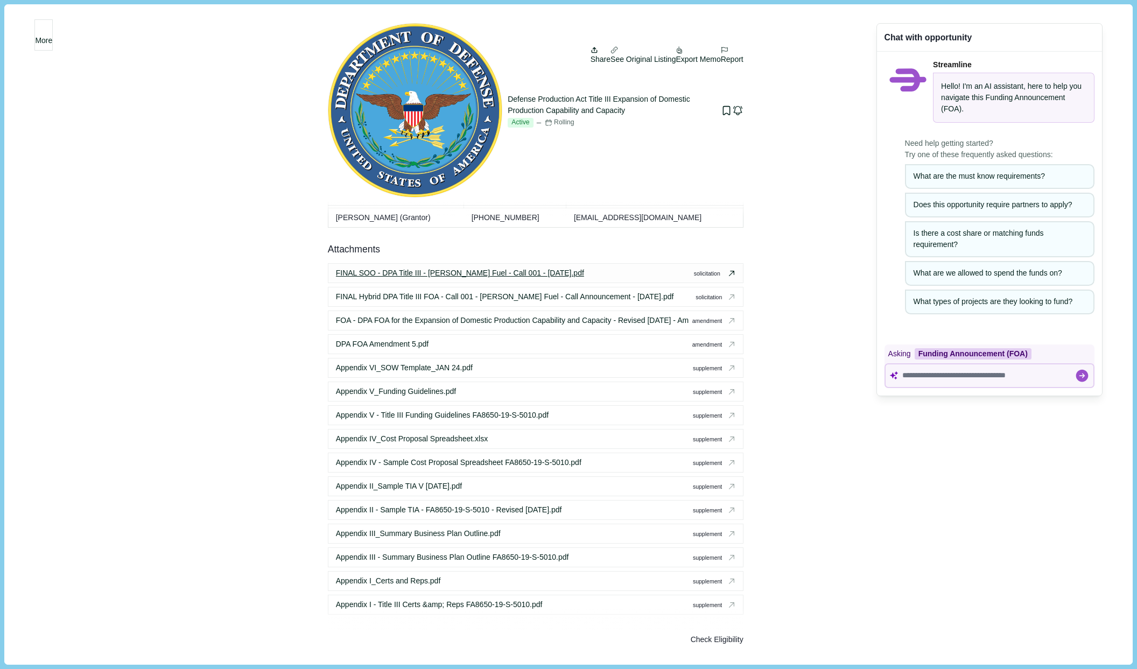  What do you see at coordinates (989, 354) in the screenshot?
I see `div: Asking` at bounding box center [989, 354].